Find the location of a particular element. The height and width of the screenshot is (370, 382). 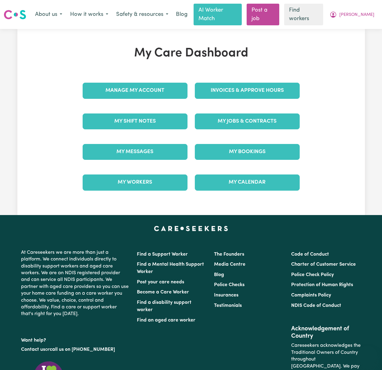

a: Manage My Account is located at coordinates (135, 91).